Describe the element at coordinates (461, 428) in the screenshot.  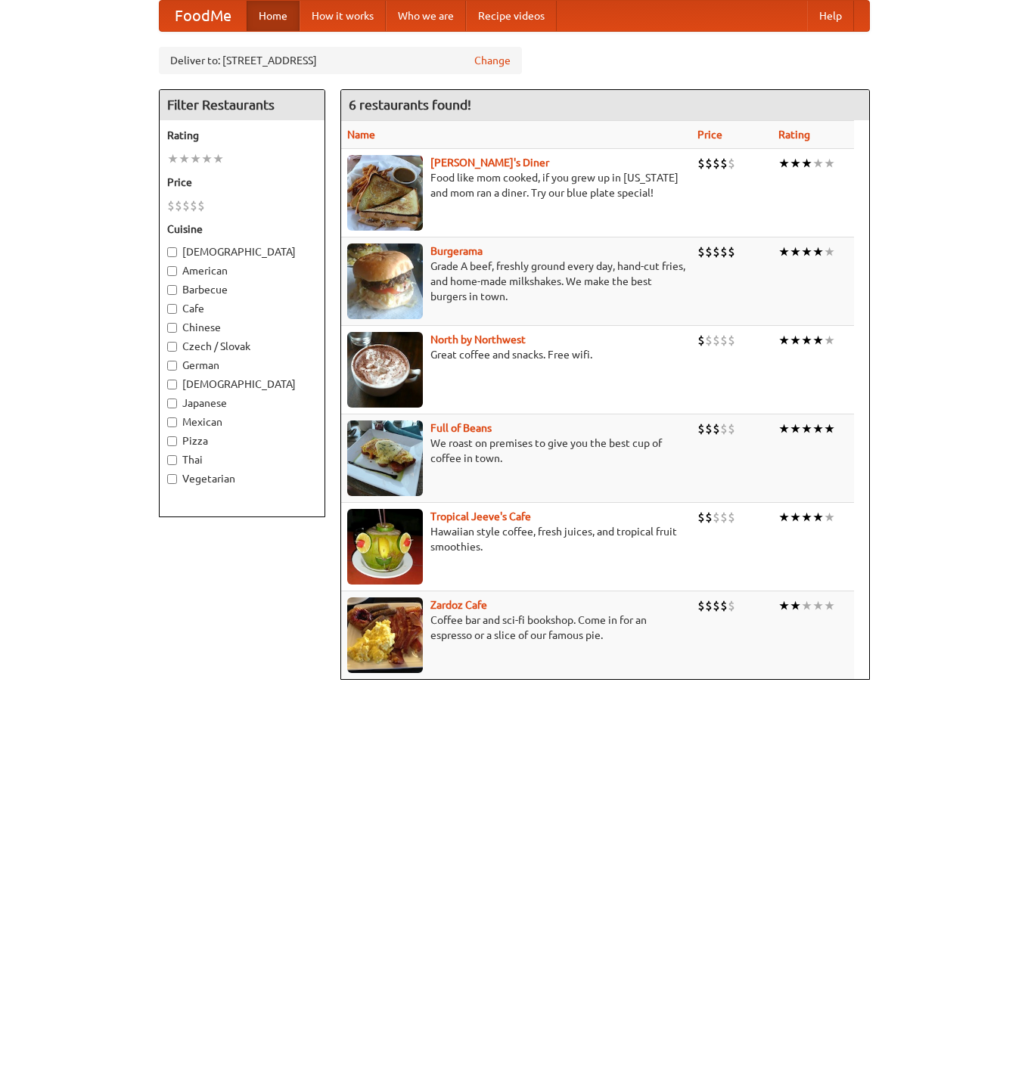
I see `a: Full of Beans` at that location.